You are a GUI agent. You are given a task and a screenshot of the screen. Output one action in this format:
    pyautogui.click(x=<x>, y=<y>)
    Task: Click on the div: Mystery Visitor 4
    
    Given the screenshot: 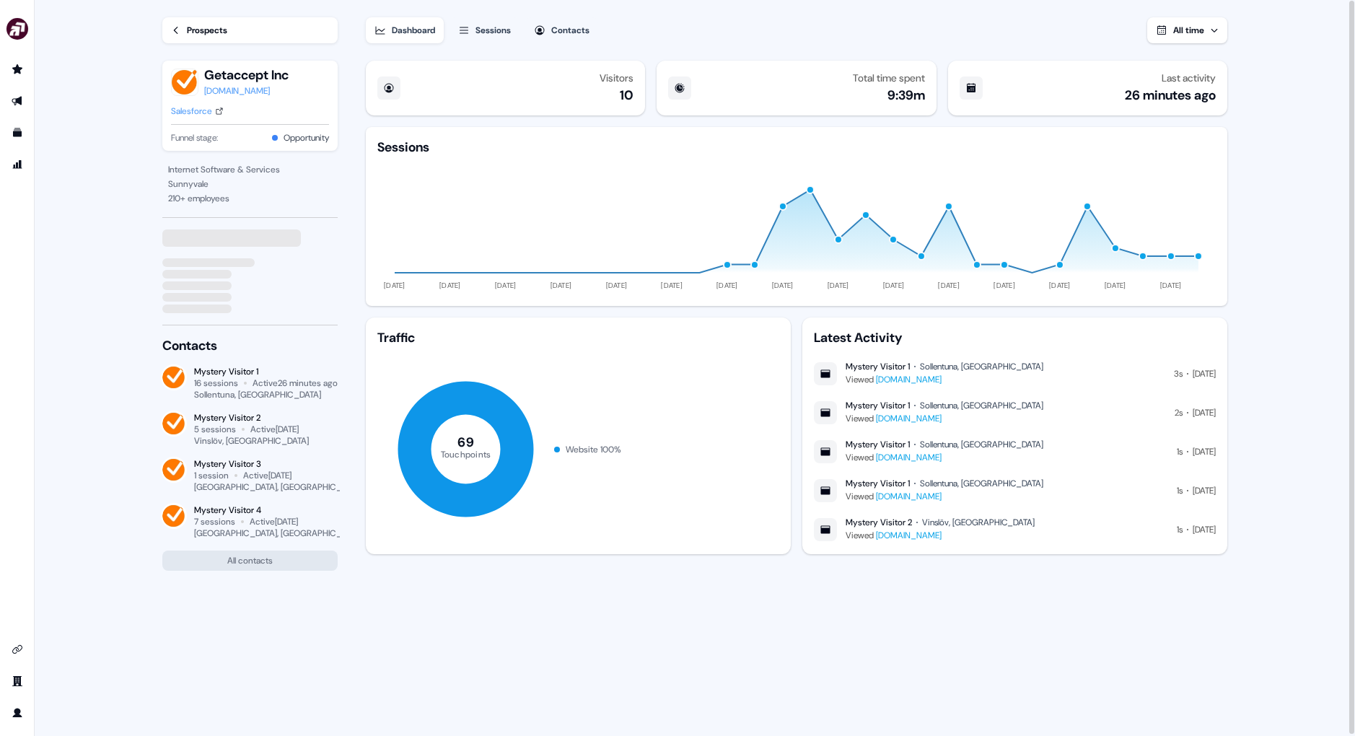 What is the action you would take?
    pyautogui.click(x=266, y=510)
    